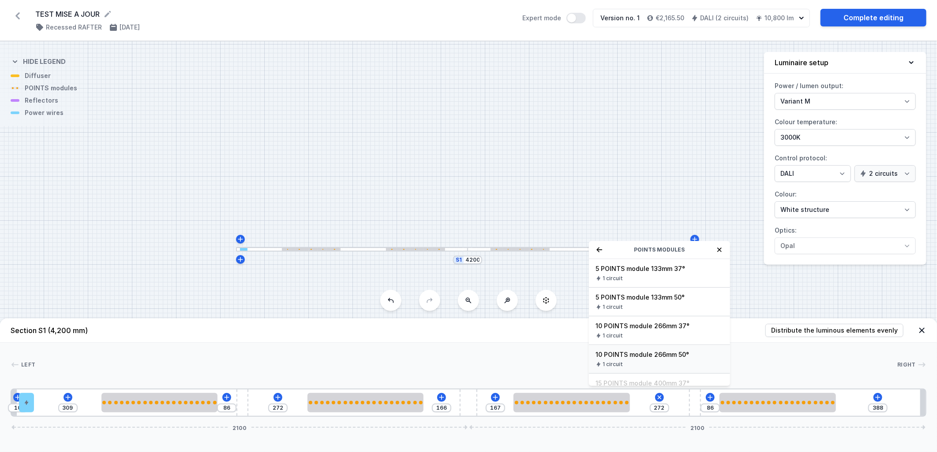 This screenshot has width=937, height=452. What do you see at coordinates (701, 18) in the screenshot?
I see `button: Version no. 1€2,165.50DALI (2 circuits)10,800 lm` at bounding box center [701, 18].